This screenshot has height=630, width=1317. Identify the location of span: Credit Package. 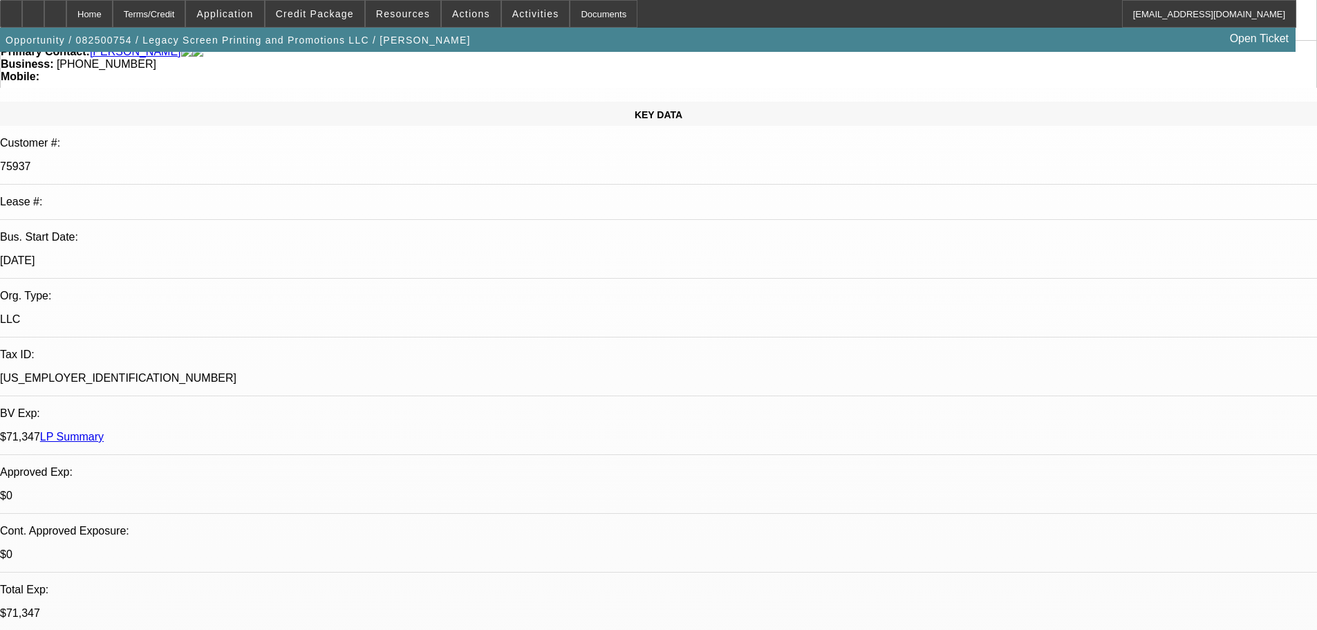
(314, 14).